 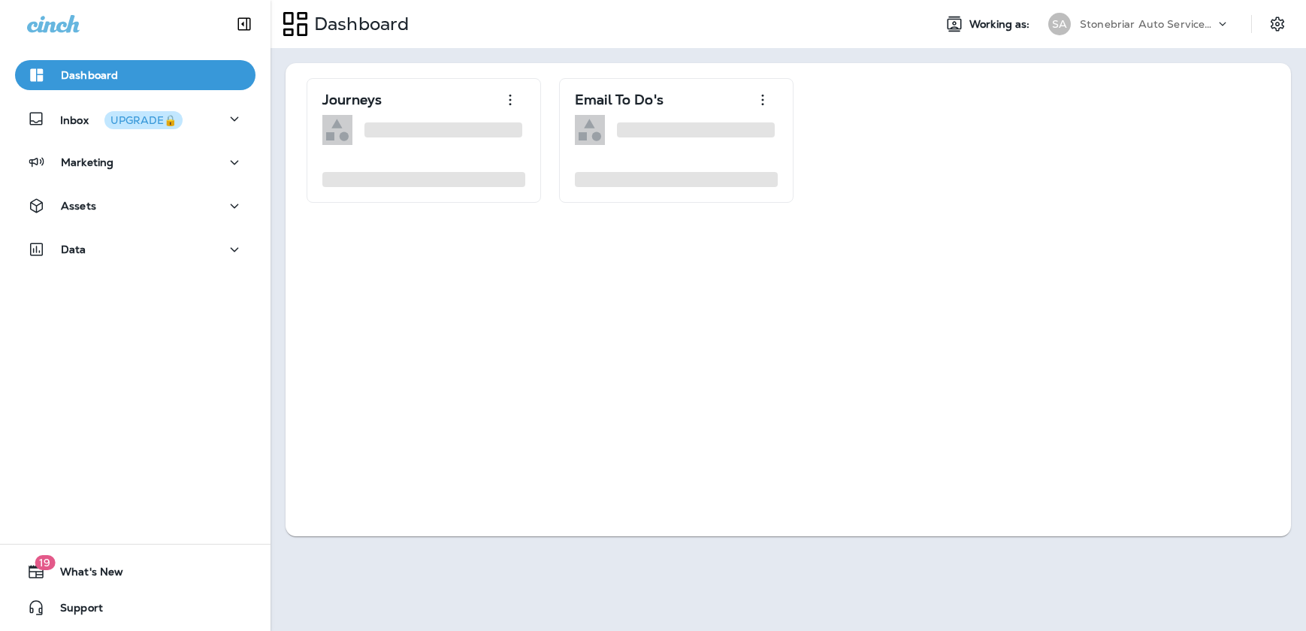 I want to click on button: UPGRADE🔒, so click(x=144, y=120).